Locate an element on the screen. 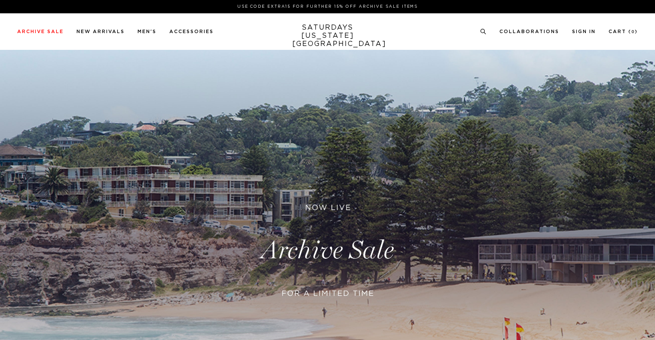 Image resolution: width=655 pixels, height=340 pixels. p: Use Code EXTRA15 for Further 15% Off Archive Sale Items is located at coordinates (327, 6).